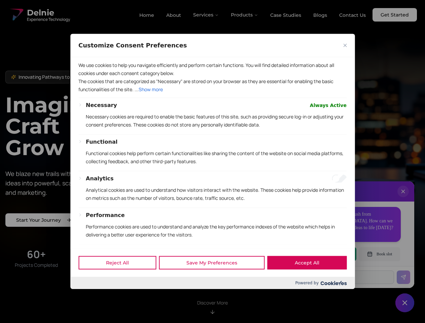  Describe the element at coordinates (216, 194) in the screenshot. I see `p: Analytical cookies are used to understand how visitors interact with the website. These cookies h...` at that location.